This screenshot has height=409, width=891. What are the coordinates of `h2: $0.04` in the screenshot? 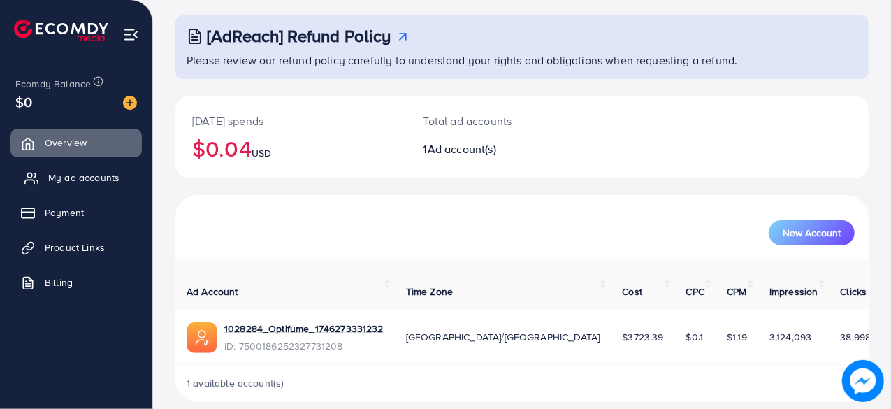 It's located at (291, 148).